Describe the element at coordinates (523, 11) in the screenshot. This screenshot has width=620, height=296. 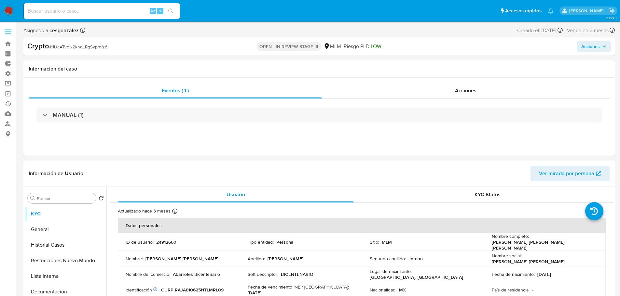
I see `span: Accesos rápidos` at that location.